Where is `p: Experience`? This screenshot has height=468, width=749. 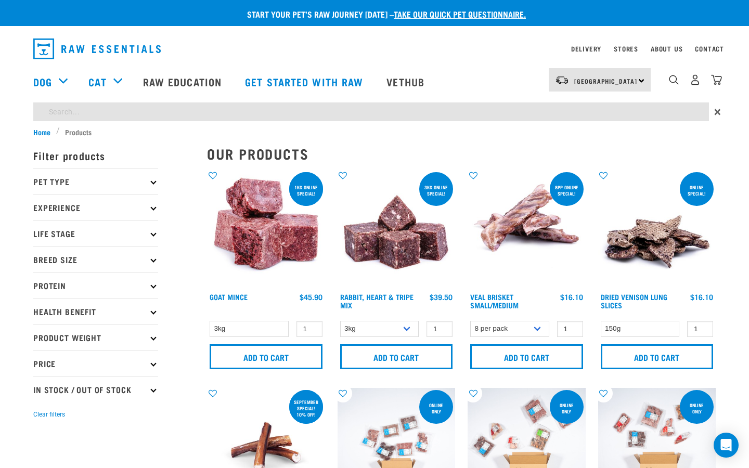
p: Experience is located at coordinates (96, 208).